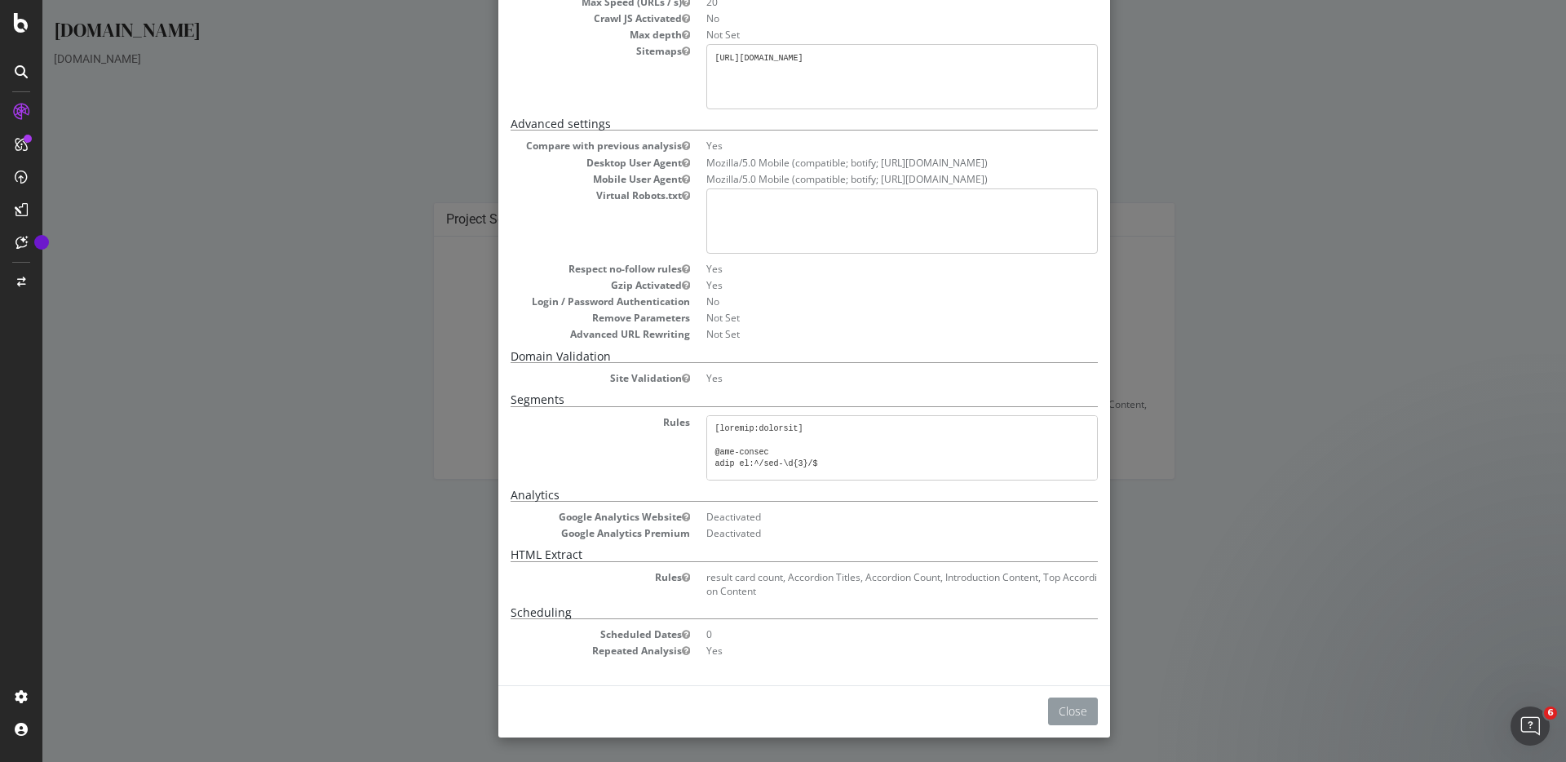  What do you see at coordinates (558, 179) in the screenshot?
I see `dt: Mobile User Agent` at bounding box center [558, 179].